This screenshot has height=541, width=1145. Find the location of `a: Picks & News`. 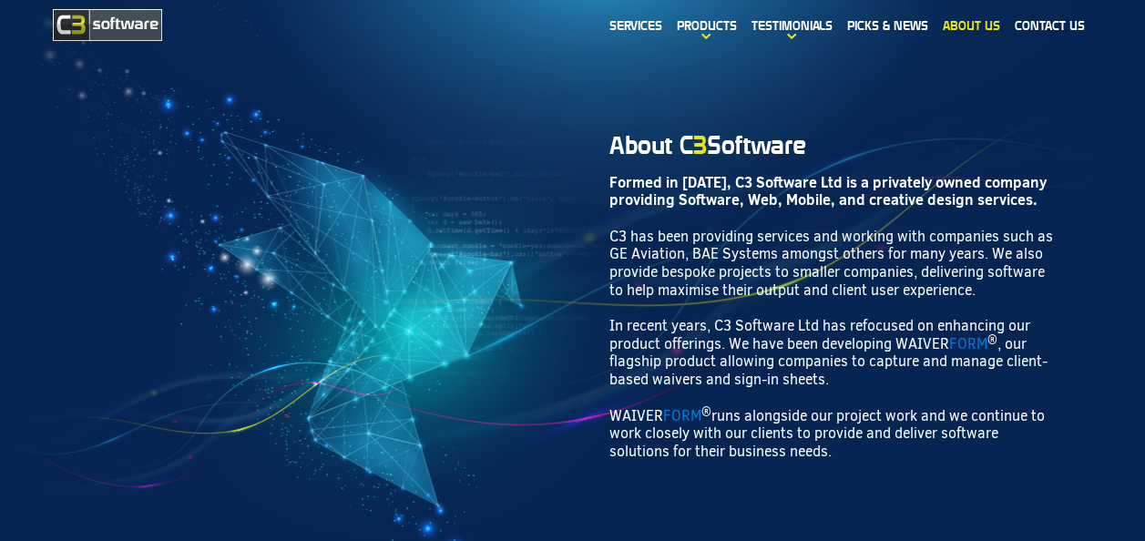

a: Picks & News is located at coordinates (887, 26).